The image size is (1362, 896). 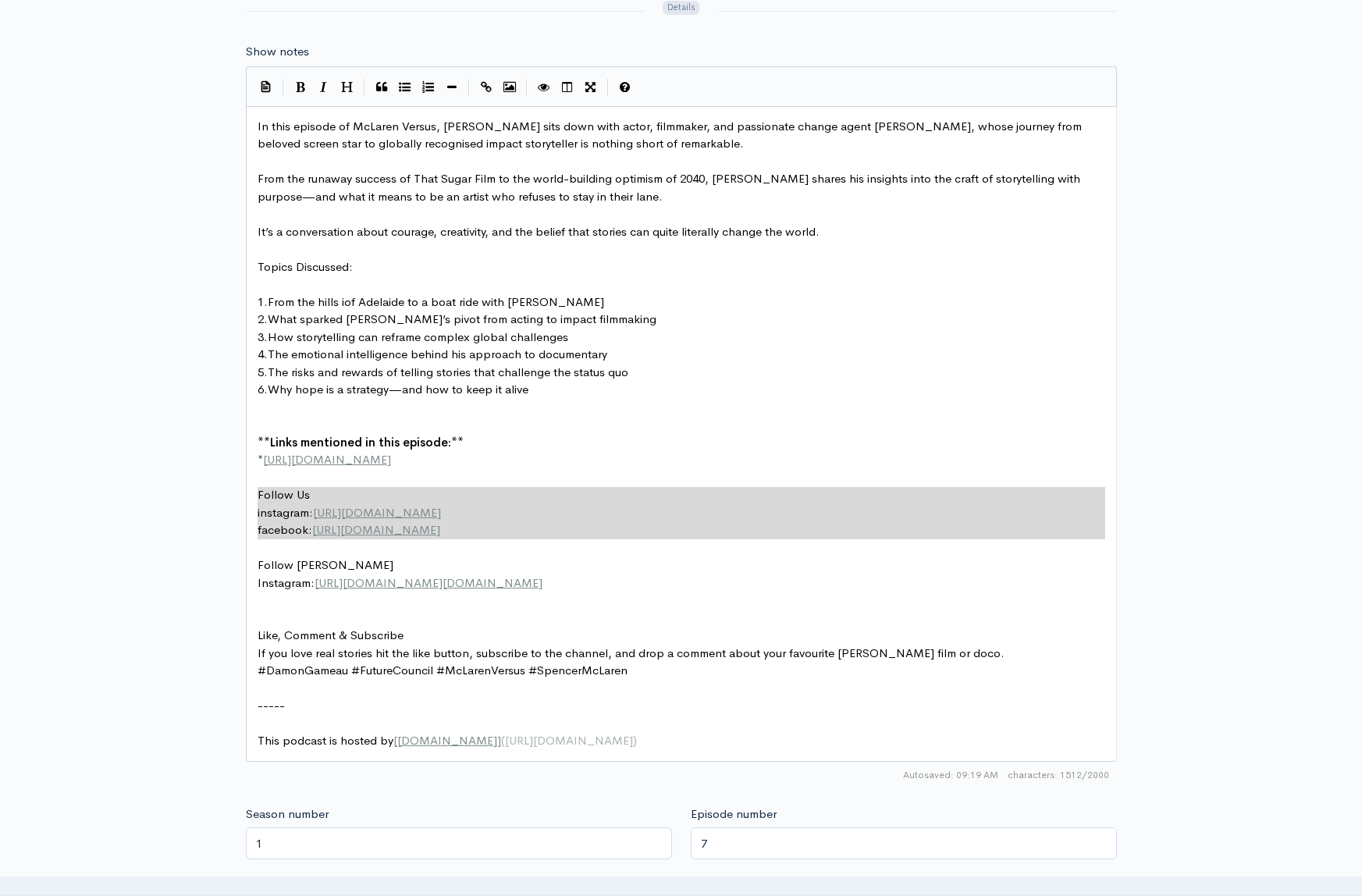 I want to click on span: Links mentioned in this episode:, so click(x=361, y=442).